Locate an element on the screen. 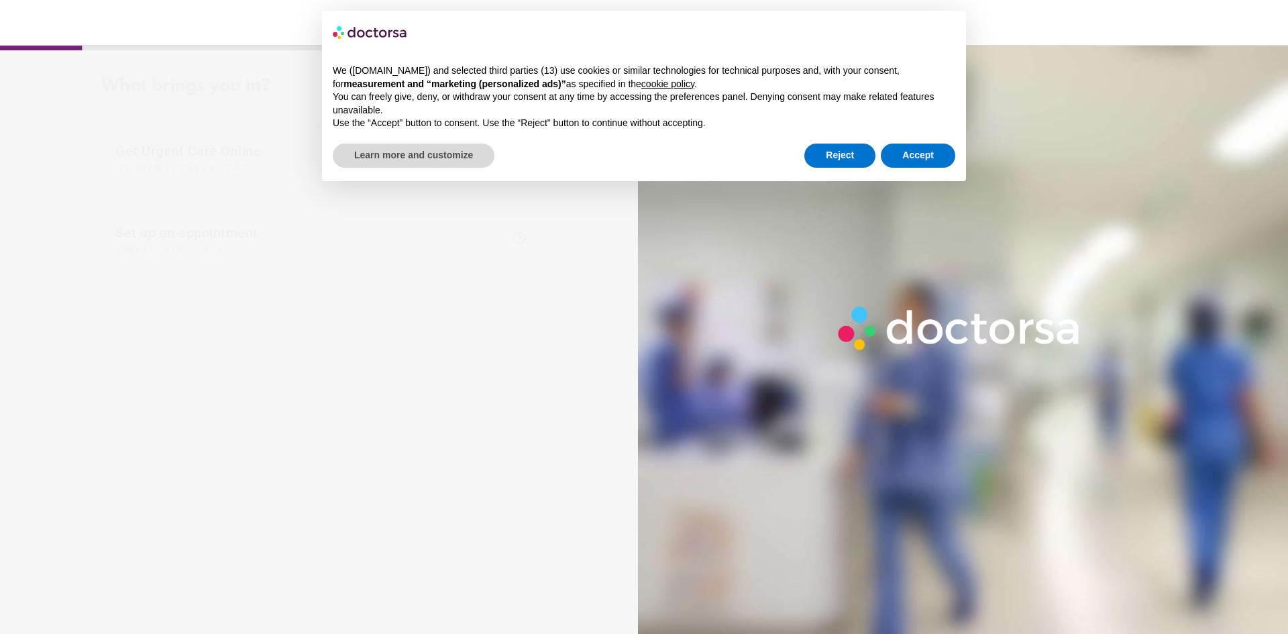 This screenshot has width=1288, height=634. div: What brings you in? is located at coordinates (321, 87).